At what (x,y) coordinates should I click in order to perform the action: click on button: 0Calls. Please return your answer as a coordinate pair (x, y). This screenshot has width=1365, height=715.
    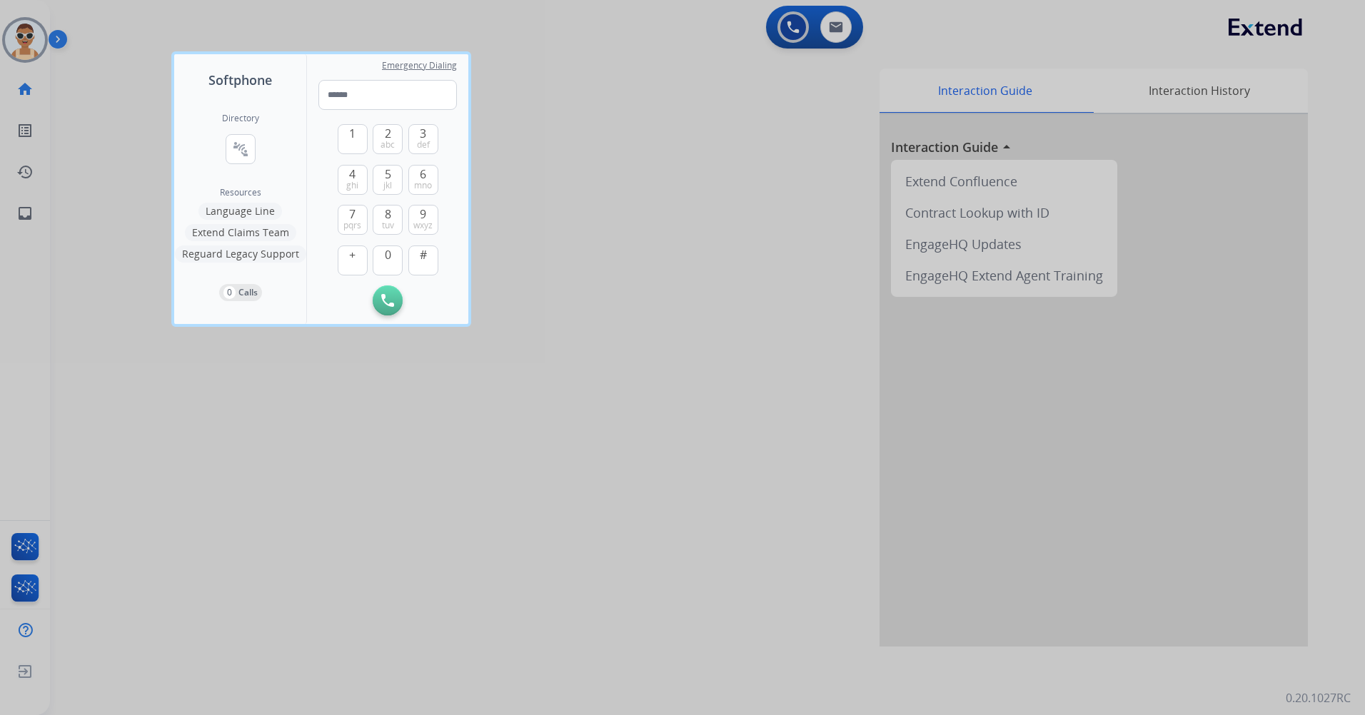
    Looking at the image, I should click on (241, 293).